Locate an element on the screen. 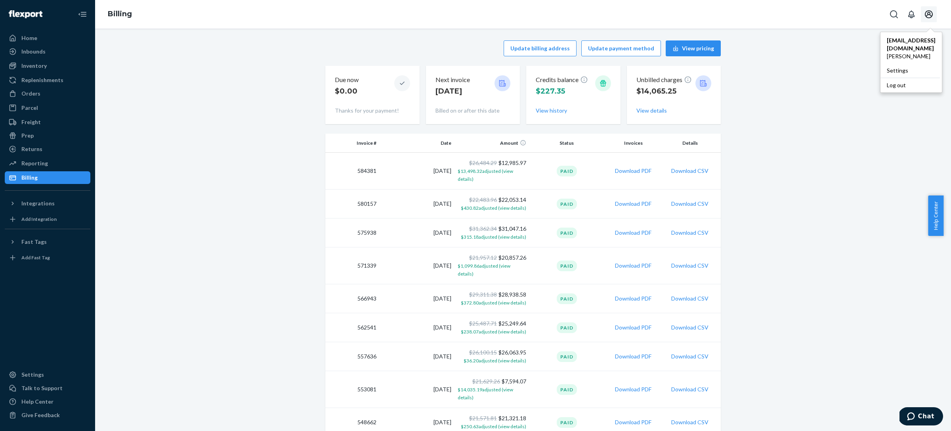  button: $238.07adjusted (view details) is located at coordinates (493, 331).